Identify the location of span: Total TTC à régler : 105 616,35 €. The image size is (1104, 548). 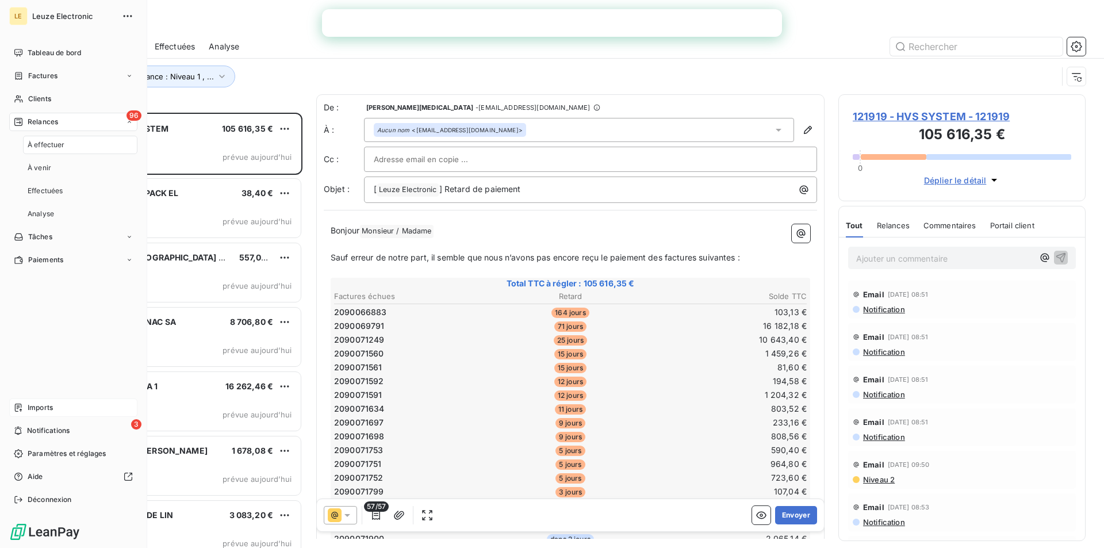
(570, 283).